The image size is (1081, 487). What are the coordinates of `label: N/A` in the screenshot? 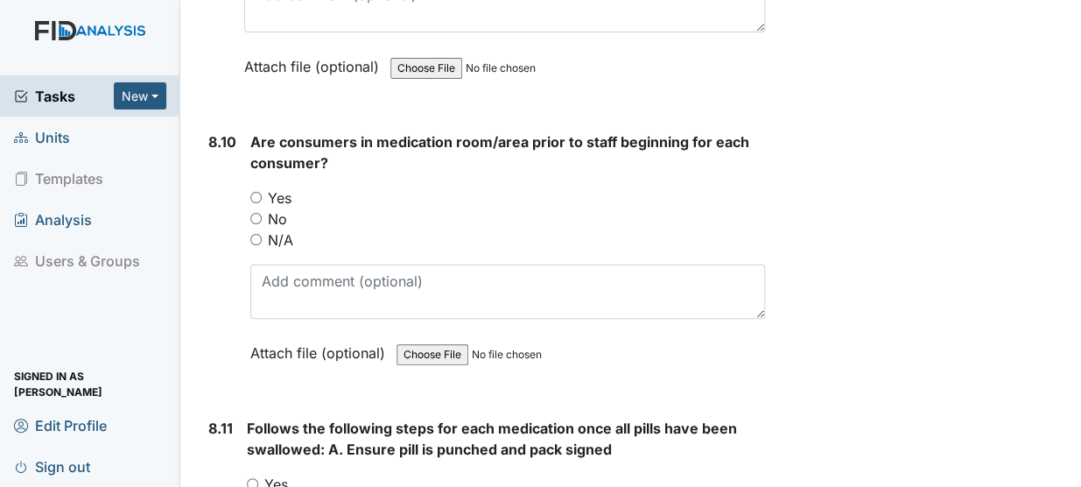 It's located at (280, 240).